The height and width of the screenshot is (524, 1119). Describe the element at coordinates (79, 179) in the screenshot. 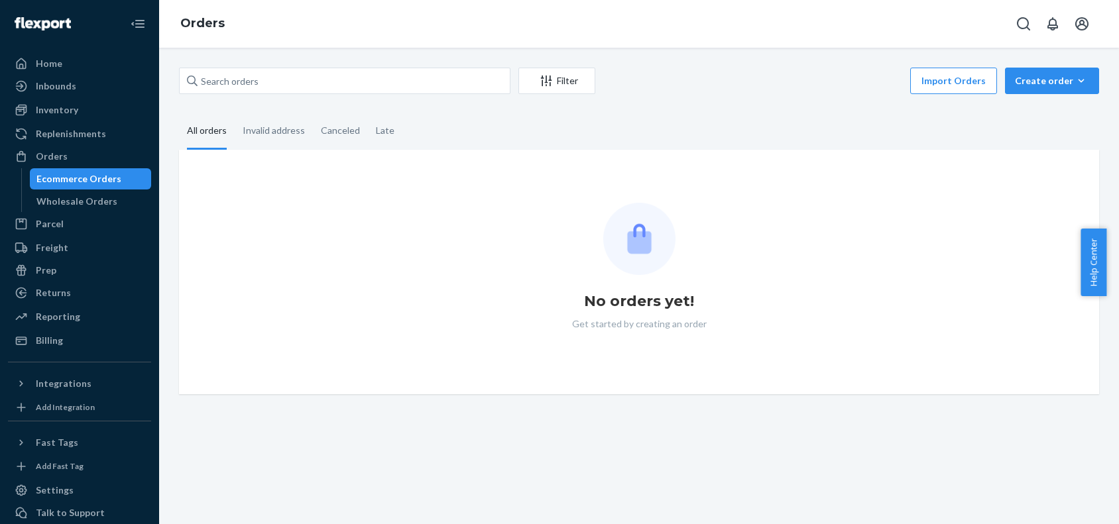

I see `div: Ecommerce Orders` at that location.